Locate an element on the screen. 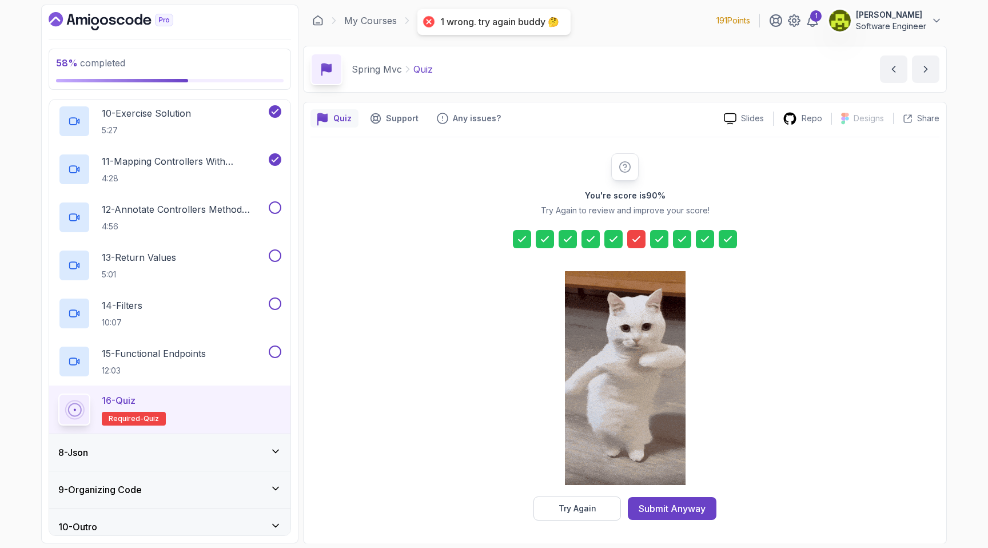  p: Slides is located at coordinates (753, 118).